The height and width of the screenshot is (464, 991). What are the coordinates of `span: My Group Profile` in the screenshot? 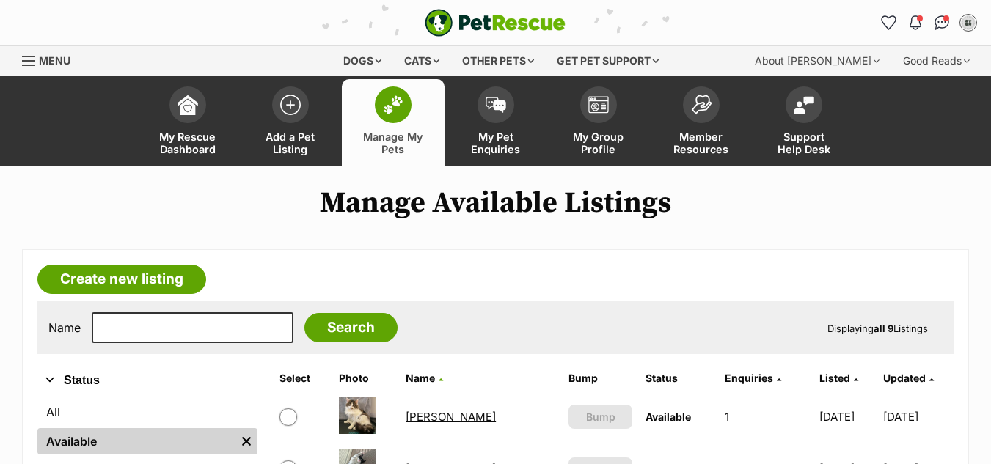 It's located at (599, 143).